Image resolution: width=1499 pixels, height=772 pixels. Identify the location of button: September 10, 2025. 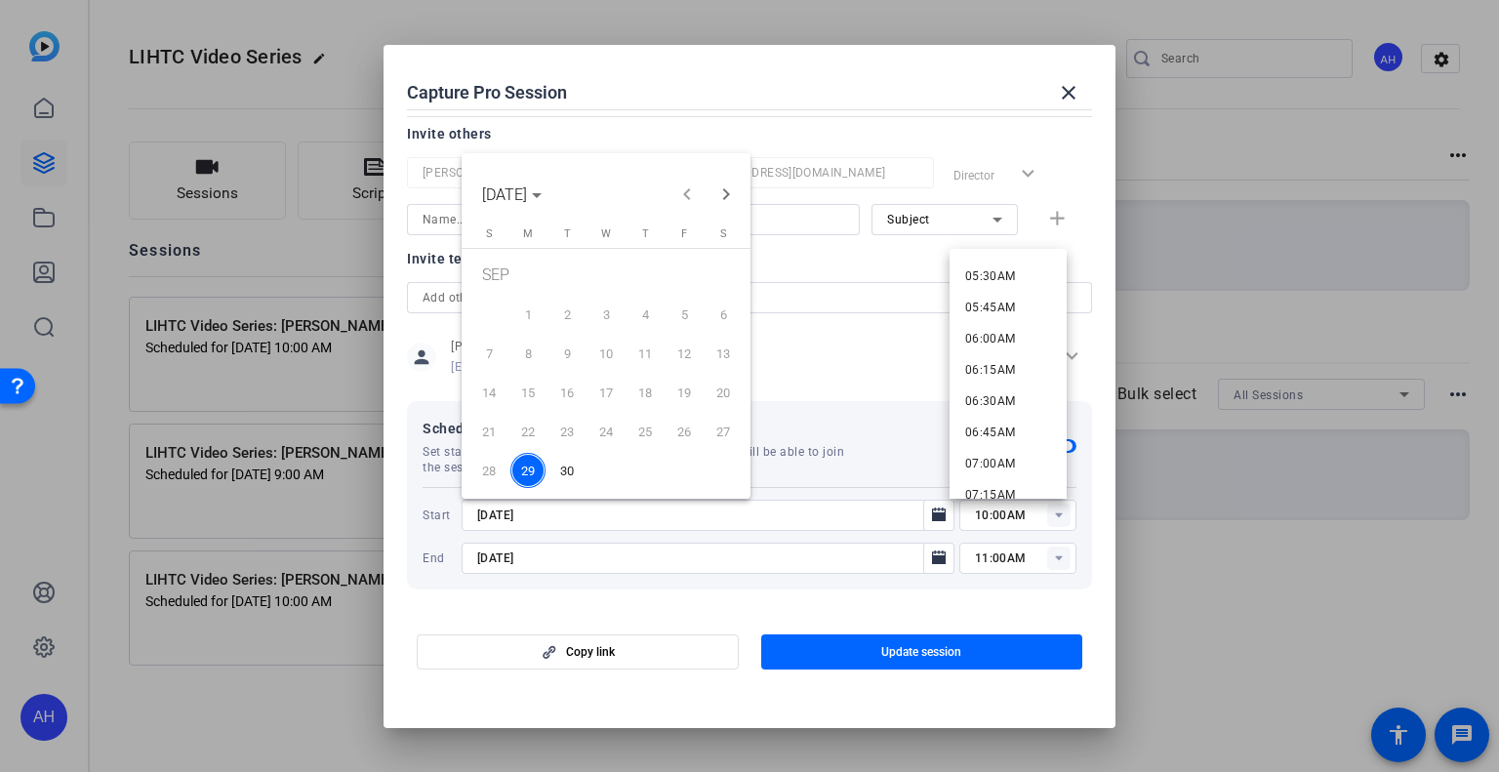
(606, 353).